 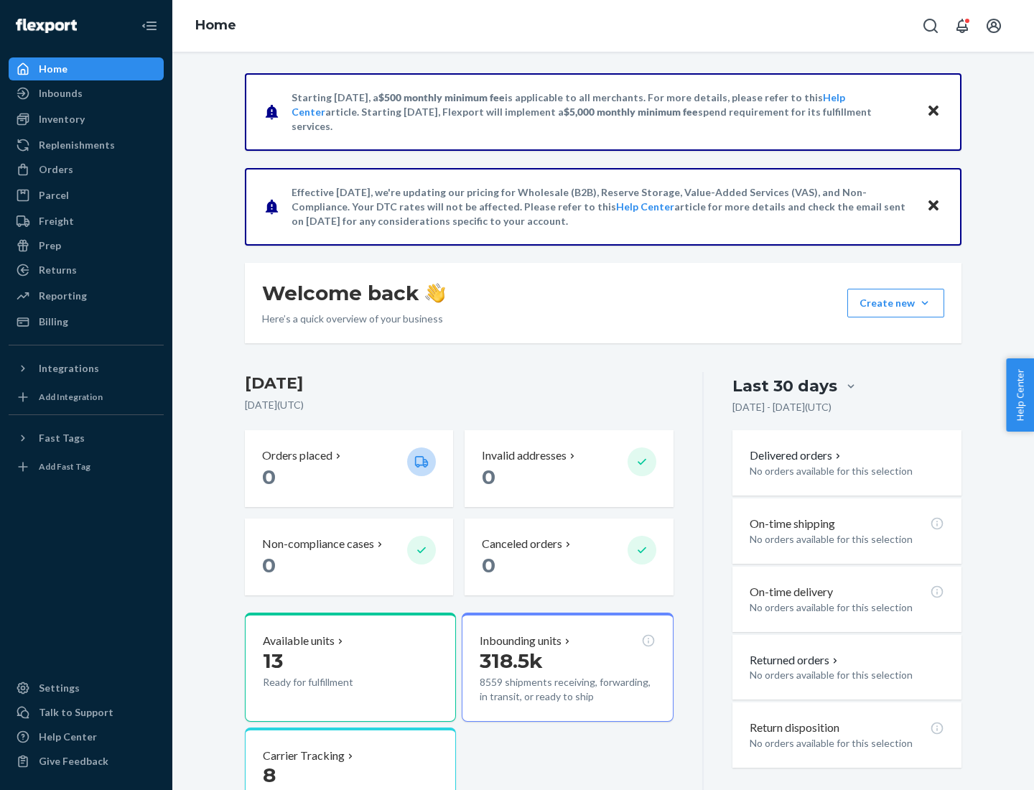 I want to click on a: Add Integration, so click(x=86, y=397).